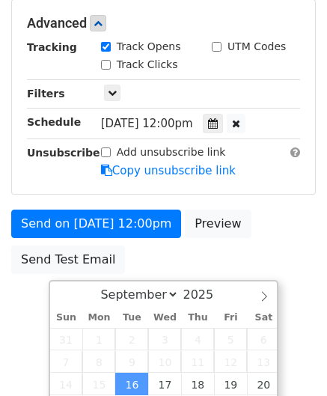  Describe the element at coordinates (67, 384) in the screenshot. I see `span: September 14, 2025` at that location.